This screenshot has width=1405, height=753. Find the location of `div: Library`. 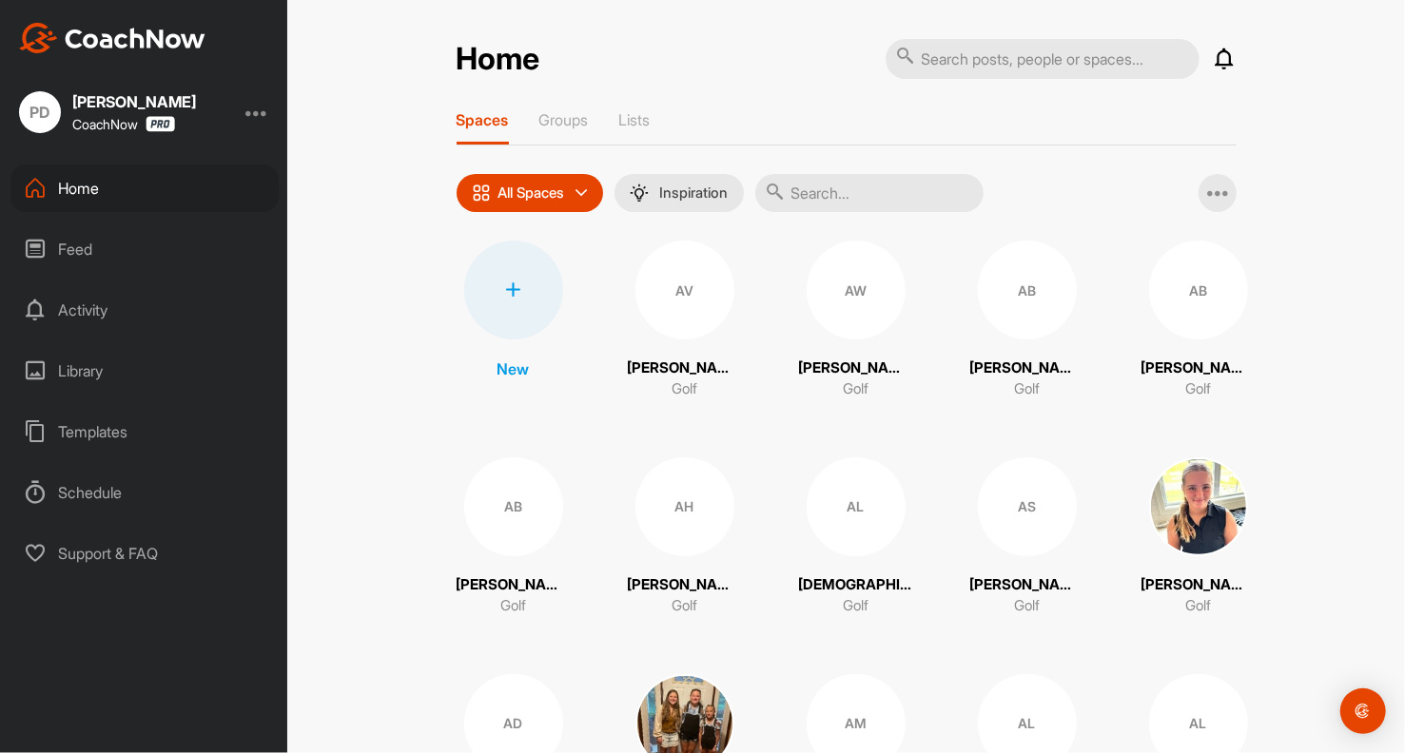

div: Library is located at coordinates (145, 371).